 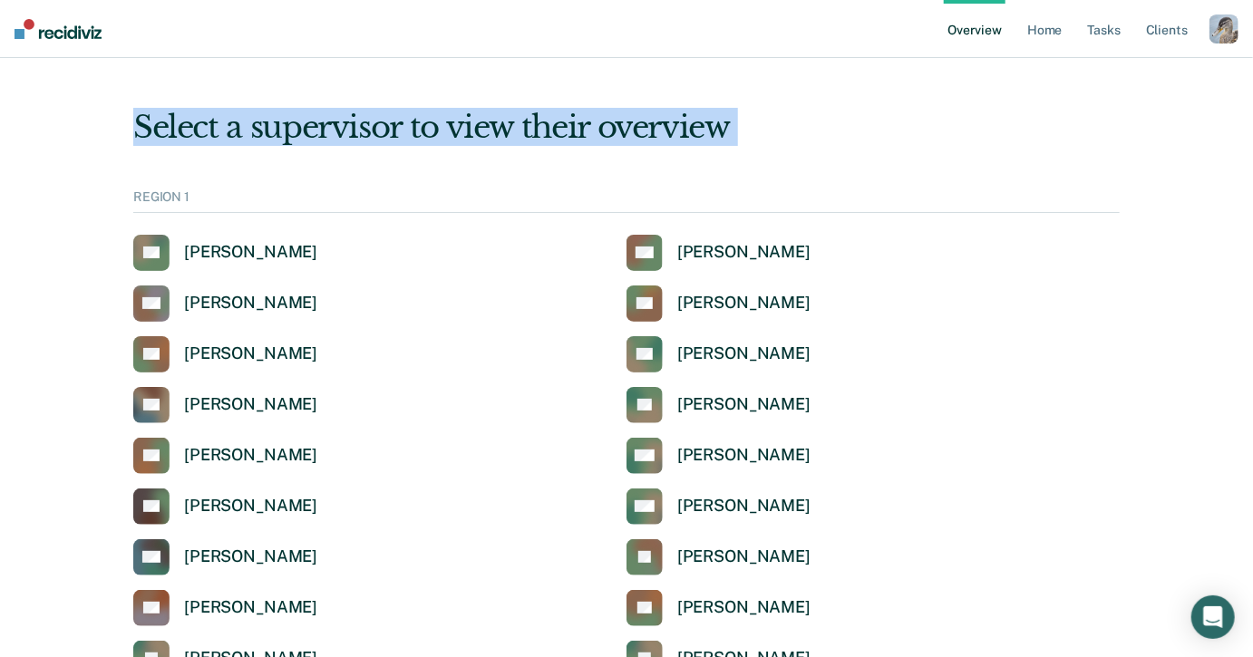 What do you see at coordinates (627, 201) in the screenshot?
I see `div: REGION 1` at bounding box center [627, 201].